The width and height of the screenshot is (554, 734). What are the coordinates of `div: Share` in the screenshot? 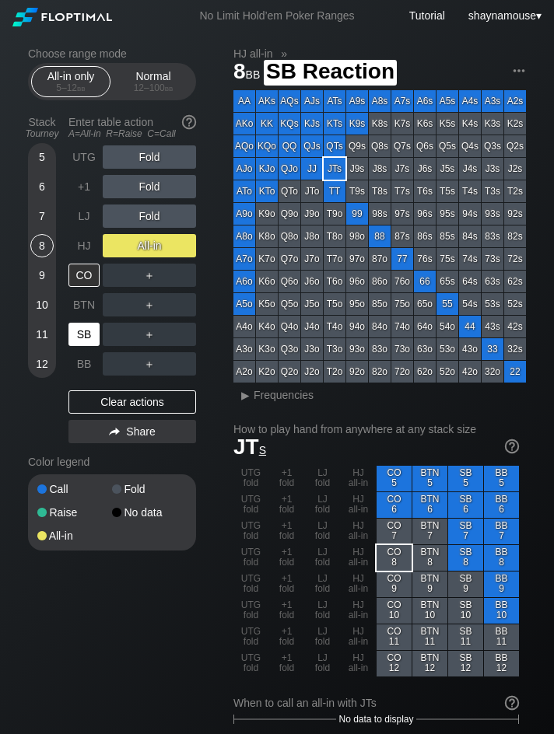 It's located at (132, 432).